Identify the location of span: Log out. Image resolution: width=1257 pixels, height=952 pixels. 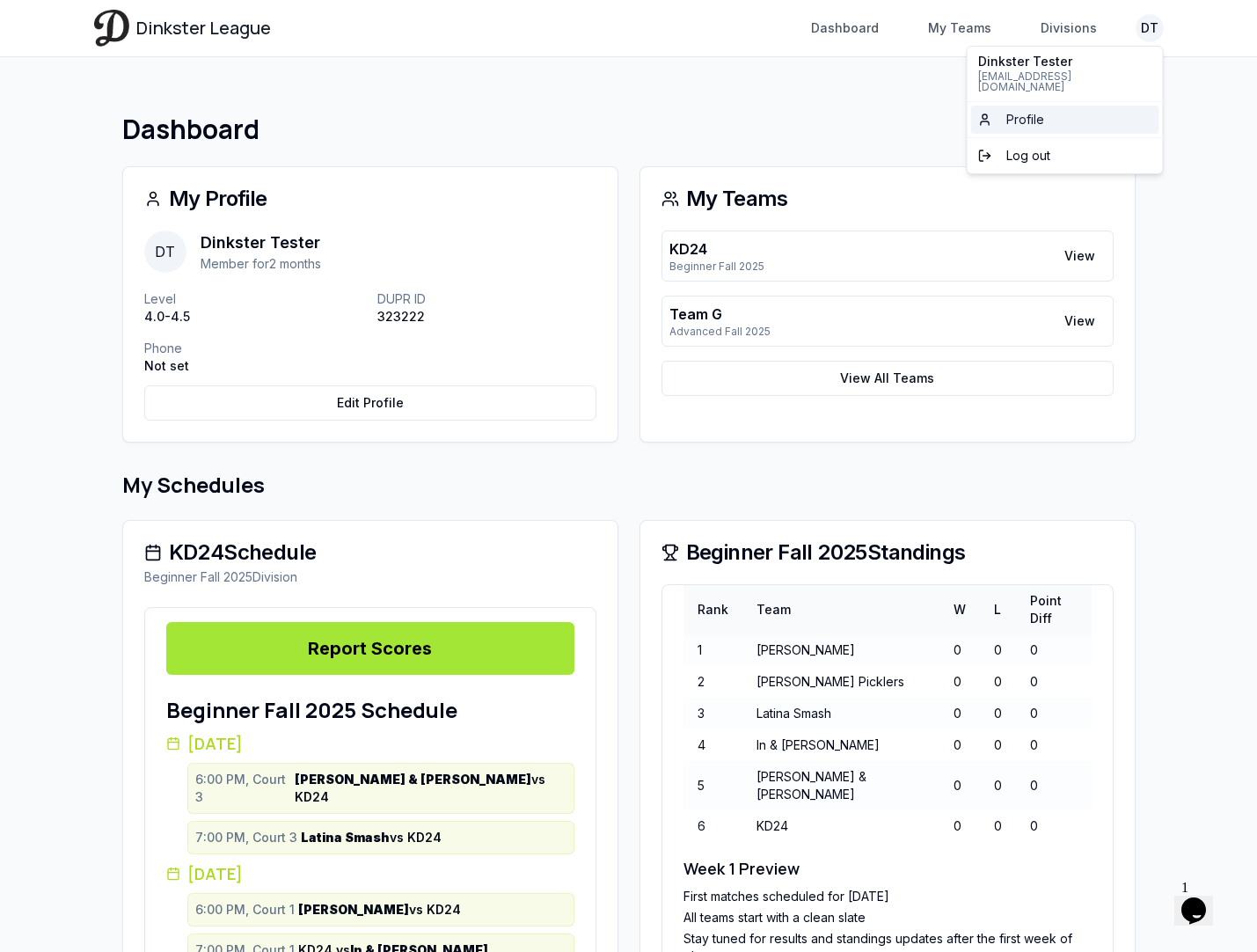
(1028, 155).